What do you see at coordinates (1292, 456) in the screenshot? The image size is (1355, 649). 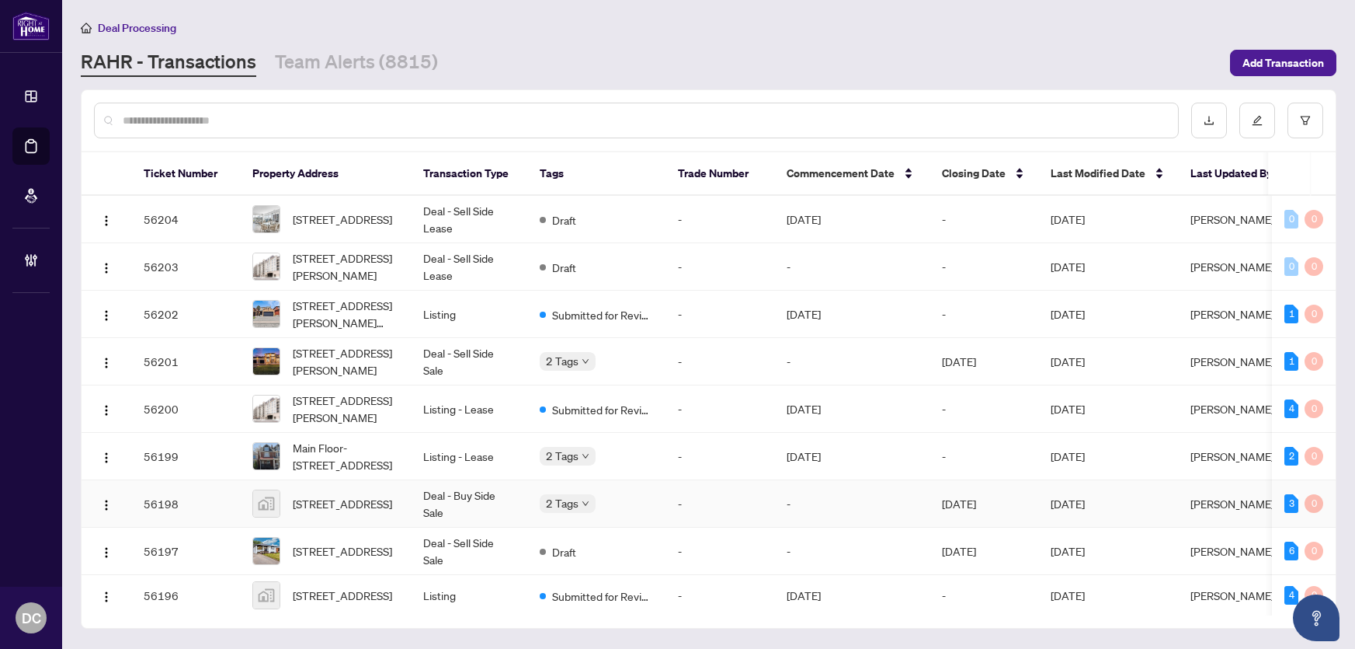 I see `div: 2` at bounding box center [1292, 456].